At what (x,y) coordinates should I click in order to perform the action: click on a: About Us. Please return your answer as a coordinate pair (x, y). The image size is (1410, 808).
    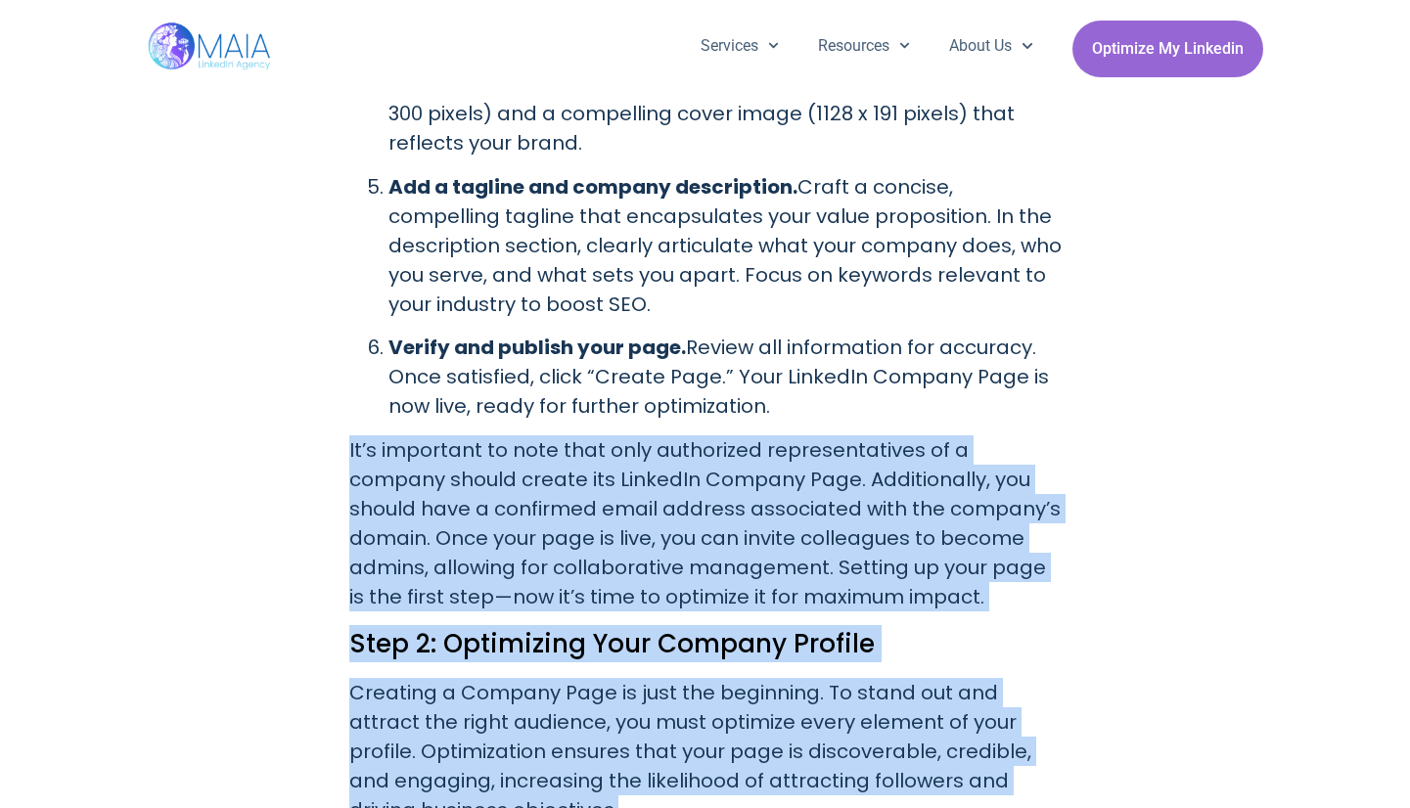
    Looking at the image, I should click on (990, 46).